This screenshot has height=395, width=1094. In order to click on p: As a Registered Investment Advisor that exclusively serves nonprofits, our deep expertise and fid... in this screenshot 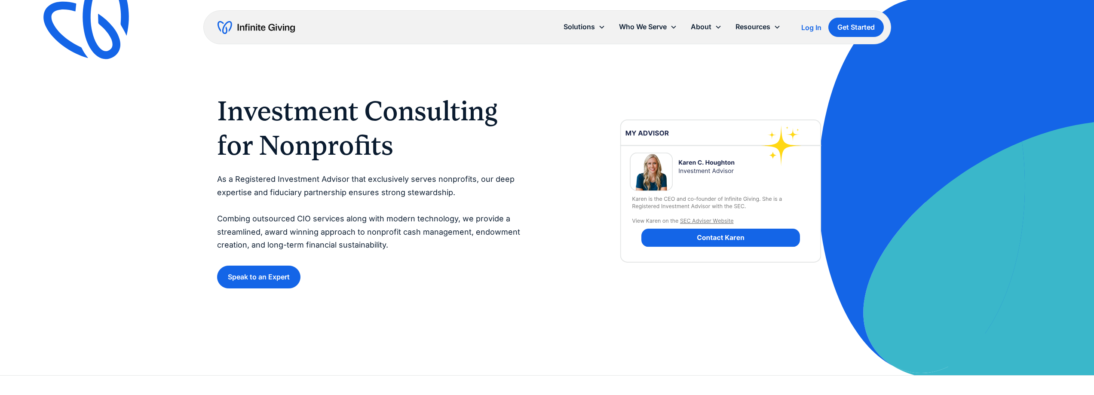, I will do `click(374, 212)`.